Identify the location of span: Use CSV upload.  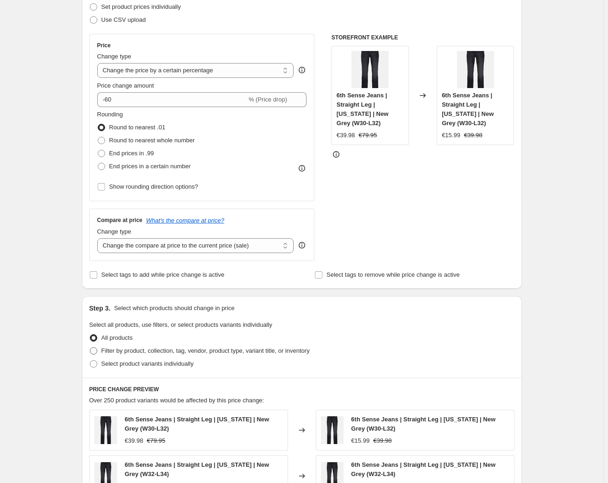
(124, 19).